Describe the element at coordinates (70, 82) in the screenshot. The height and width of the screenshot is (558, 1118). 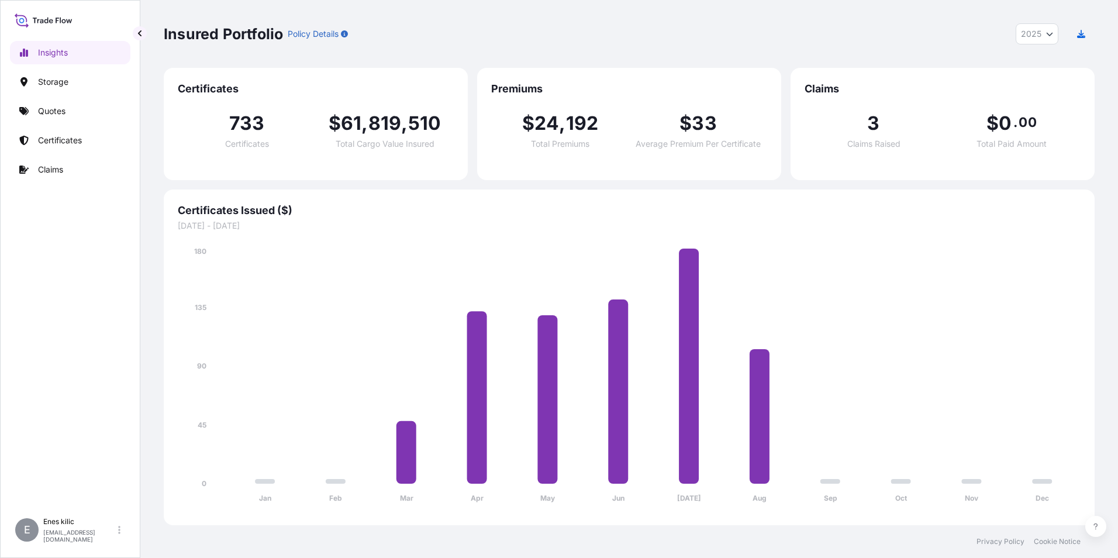
I see `a: Storage` at that location.